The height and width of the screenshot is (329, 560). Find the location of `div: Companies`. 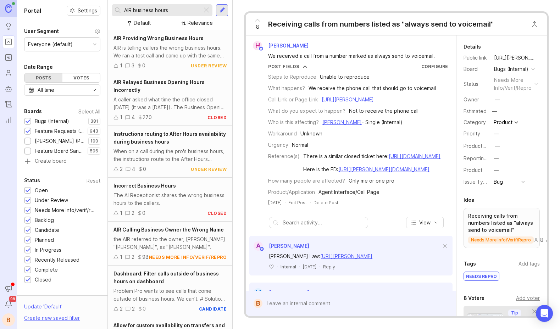

div: Companies is located at coordinates (38, 299).